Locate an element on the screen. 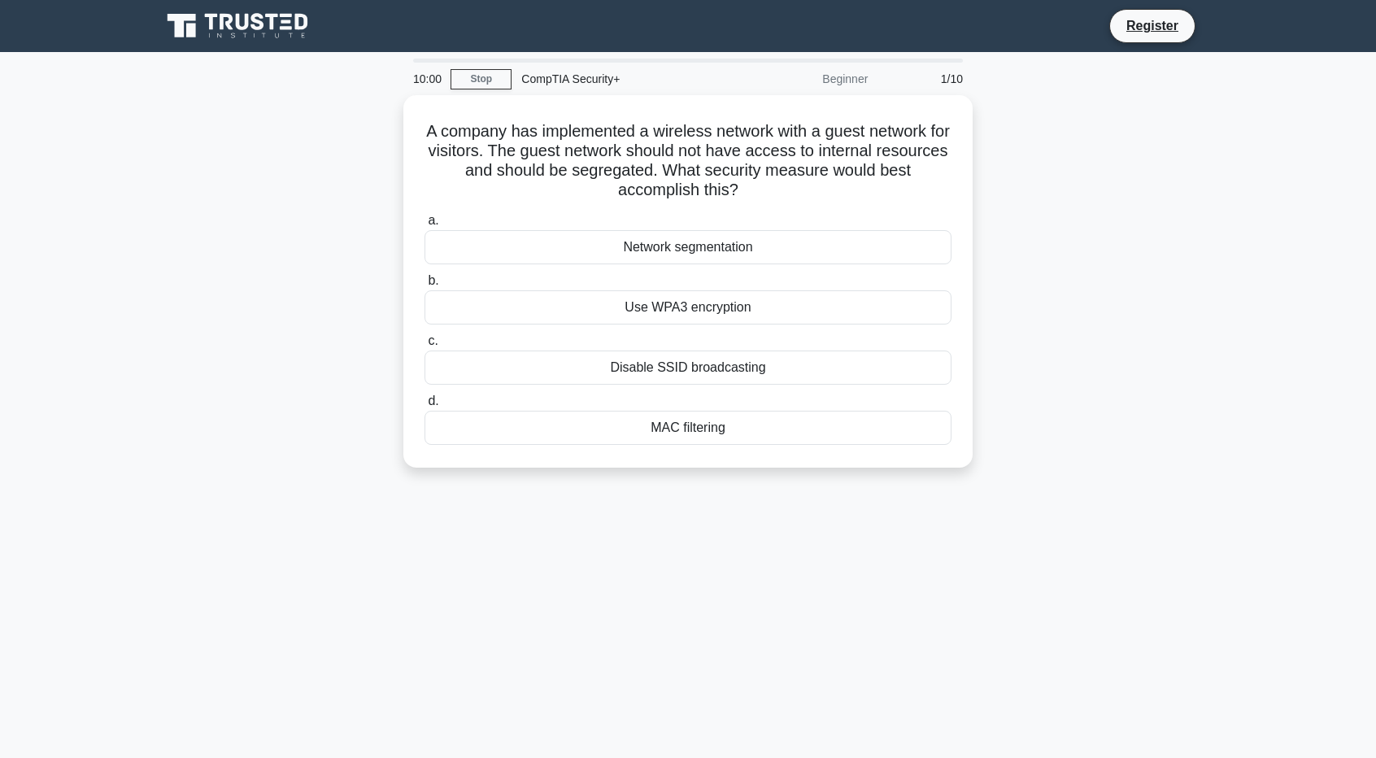 This screenshot has width=1376, height=758. h5: A company has implemented a wireless network with a guest network for visitors. The guest network... is located at coordinates (688, 161).